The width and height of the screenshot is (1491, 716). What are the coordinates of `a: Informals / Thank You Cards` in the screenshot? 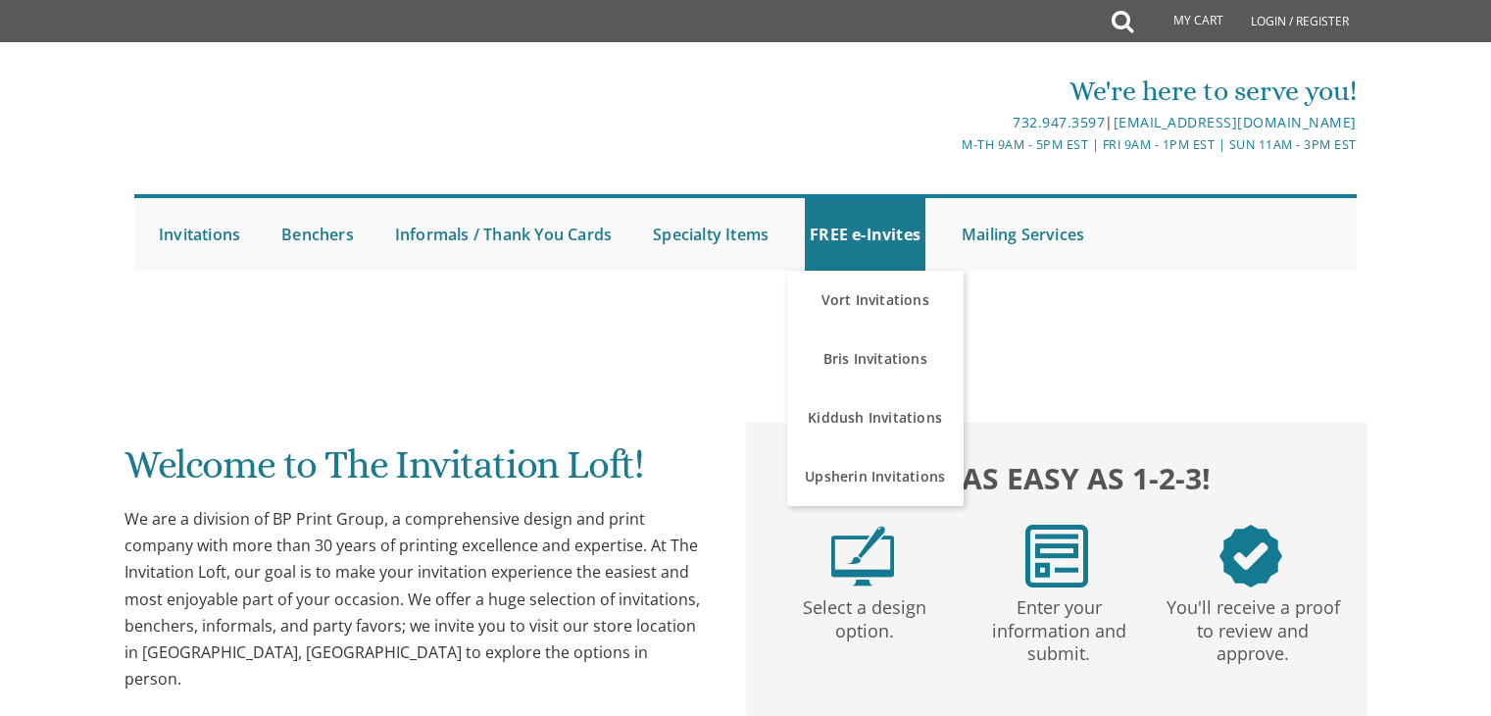 It's located at (503, 234).